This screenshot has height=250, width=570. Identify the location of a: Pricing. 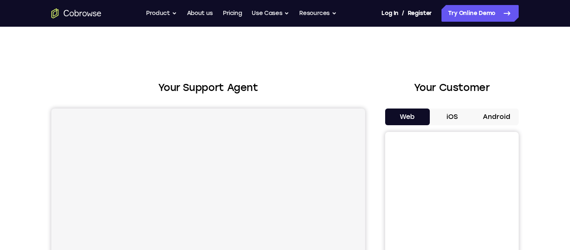
(232, 13).